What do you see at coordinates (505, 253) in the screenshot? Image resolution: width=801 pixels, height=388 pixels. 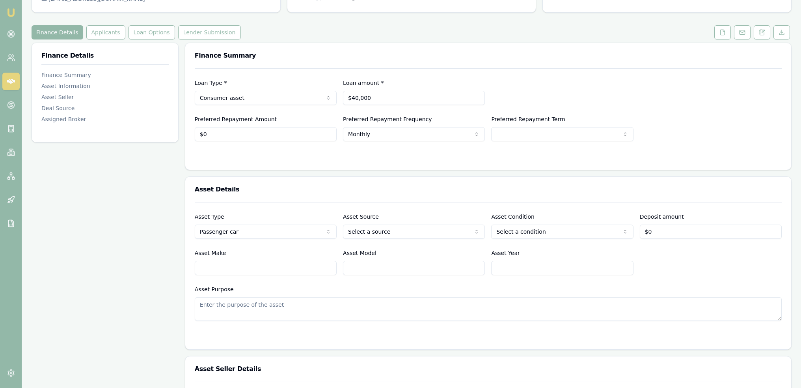 I see `label: Asset Year` at bounding box center [505, 253].